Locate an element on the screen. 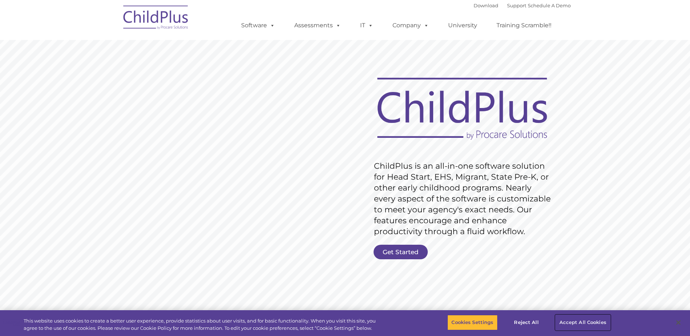 This screenshot has height=336, width=690. div: This website uses cookies to create a better user experience, provide statistics about user visit... is located at coordinates (202, 325).